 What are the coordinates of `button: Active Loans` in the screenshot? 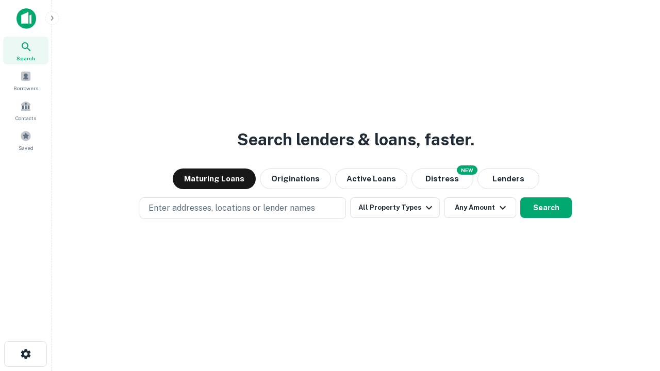 It's located at (371, 179).